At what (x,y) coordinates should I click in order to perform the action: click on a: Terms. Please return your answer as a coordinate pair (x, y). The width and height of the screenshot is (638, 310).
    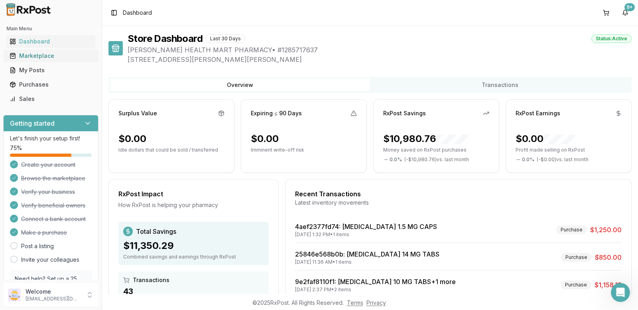
    Looking at the image, I should click on (355, 302).